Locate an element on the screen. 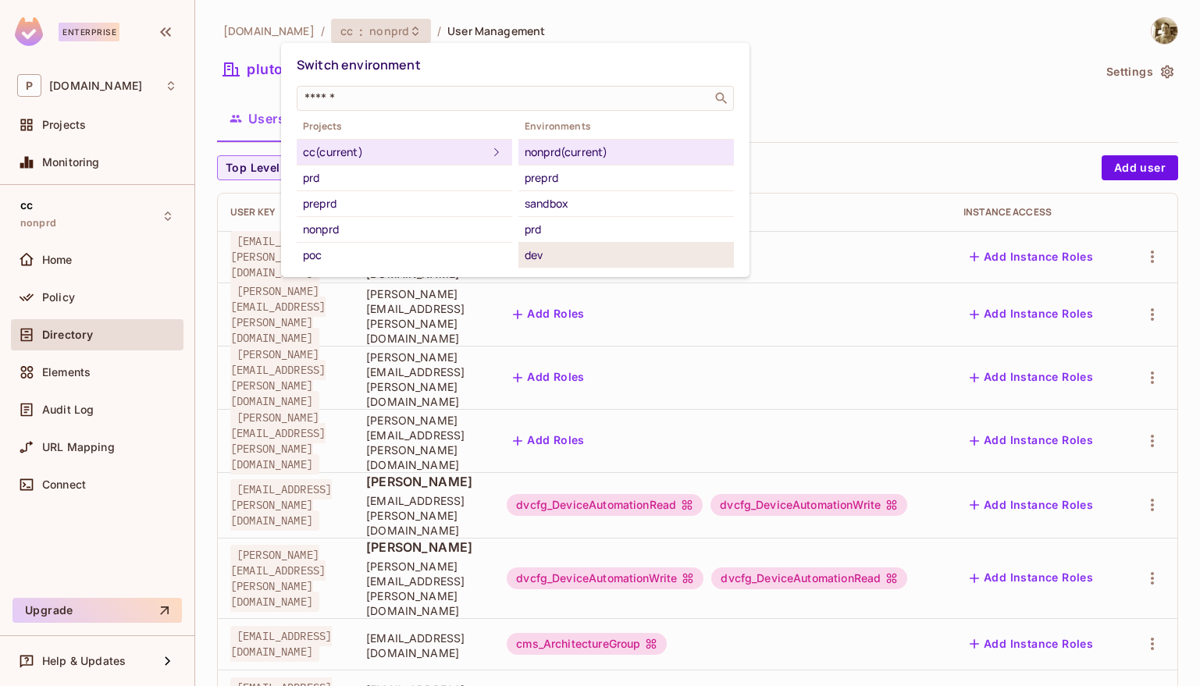 The width and height of the screenshot is (1200, 686). span: Projects is located at coordinates (404, 126).